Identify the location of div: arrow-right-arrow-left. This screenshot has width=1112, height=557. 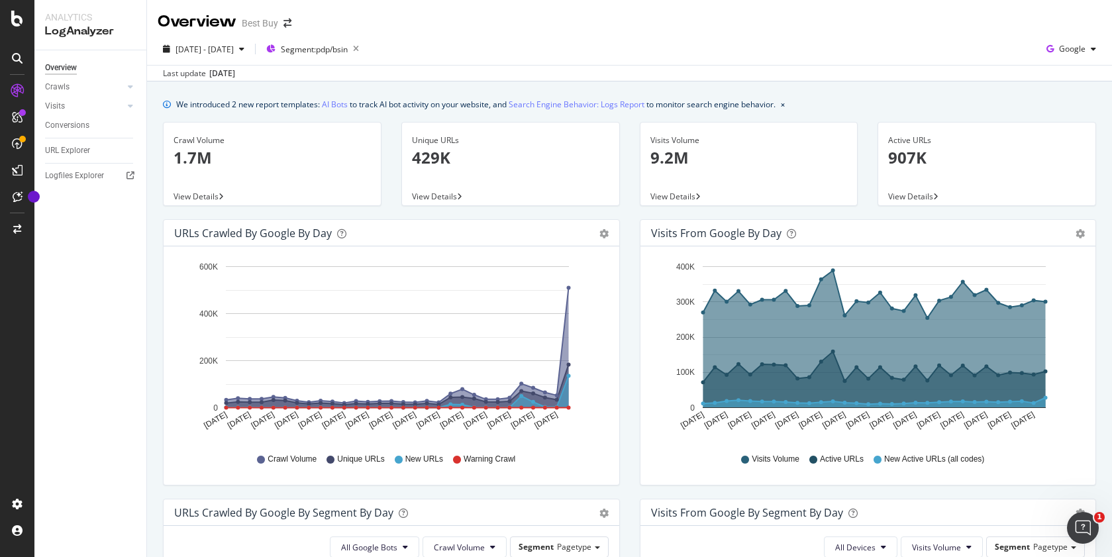
(287, 23).